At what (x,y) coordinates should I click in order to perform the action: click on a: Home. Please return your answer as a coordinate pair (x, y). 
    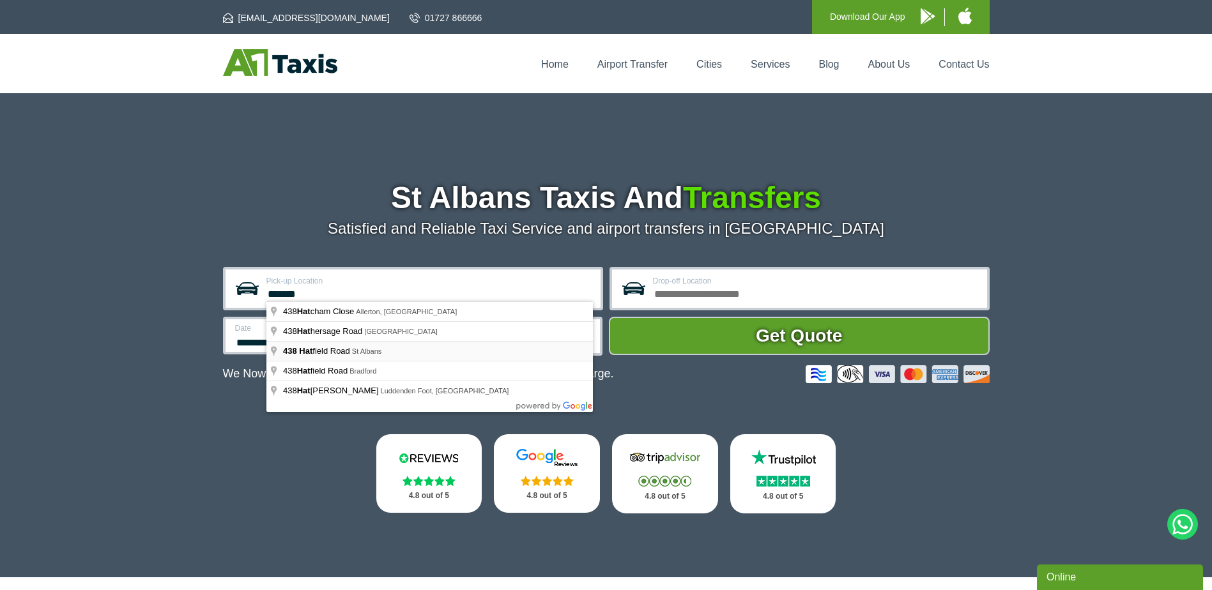
    Looking at the image, I should click on (554, 64).